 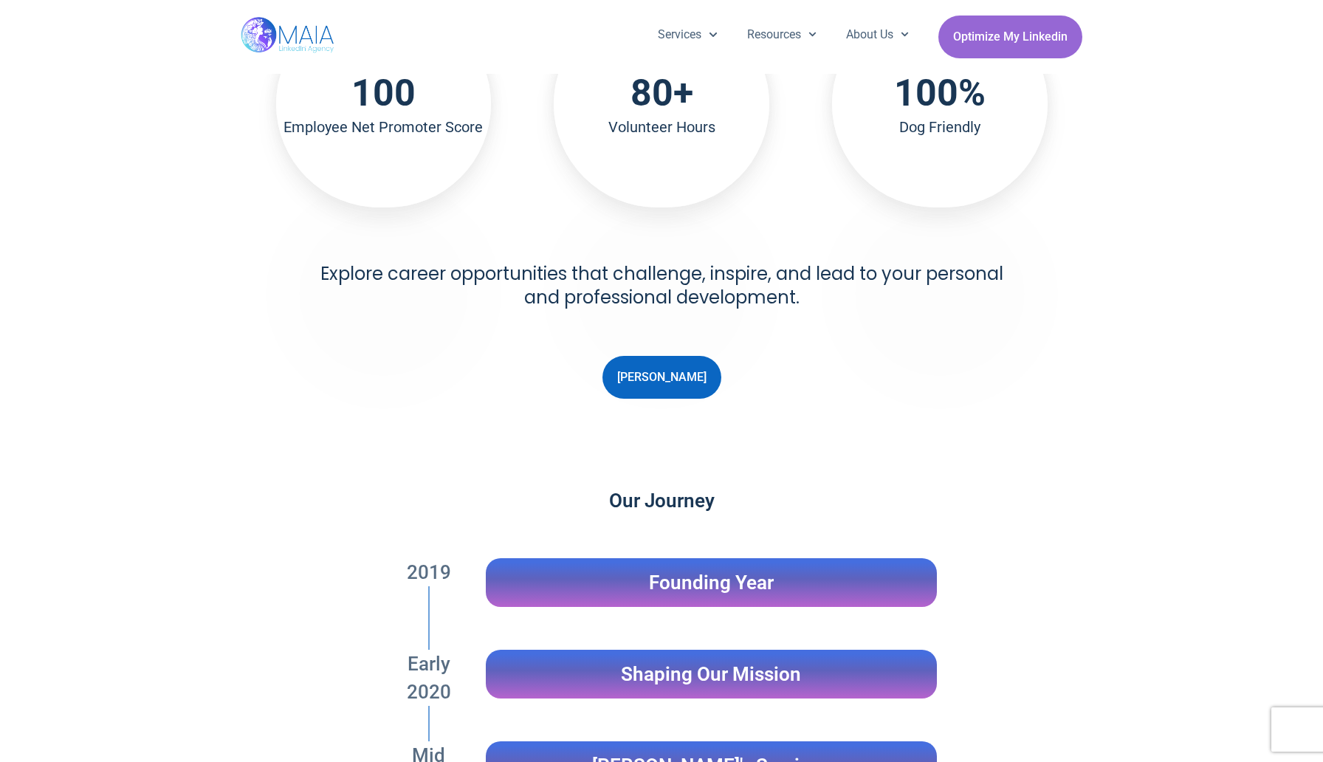 I want to click on h2: Employee Net Promoter Score, so click(x=383, y=127).